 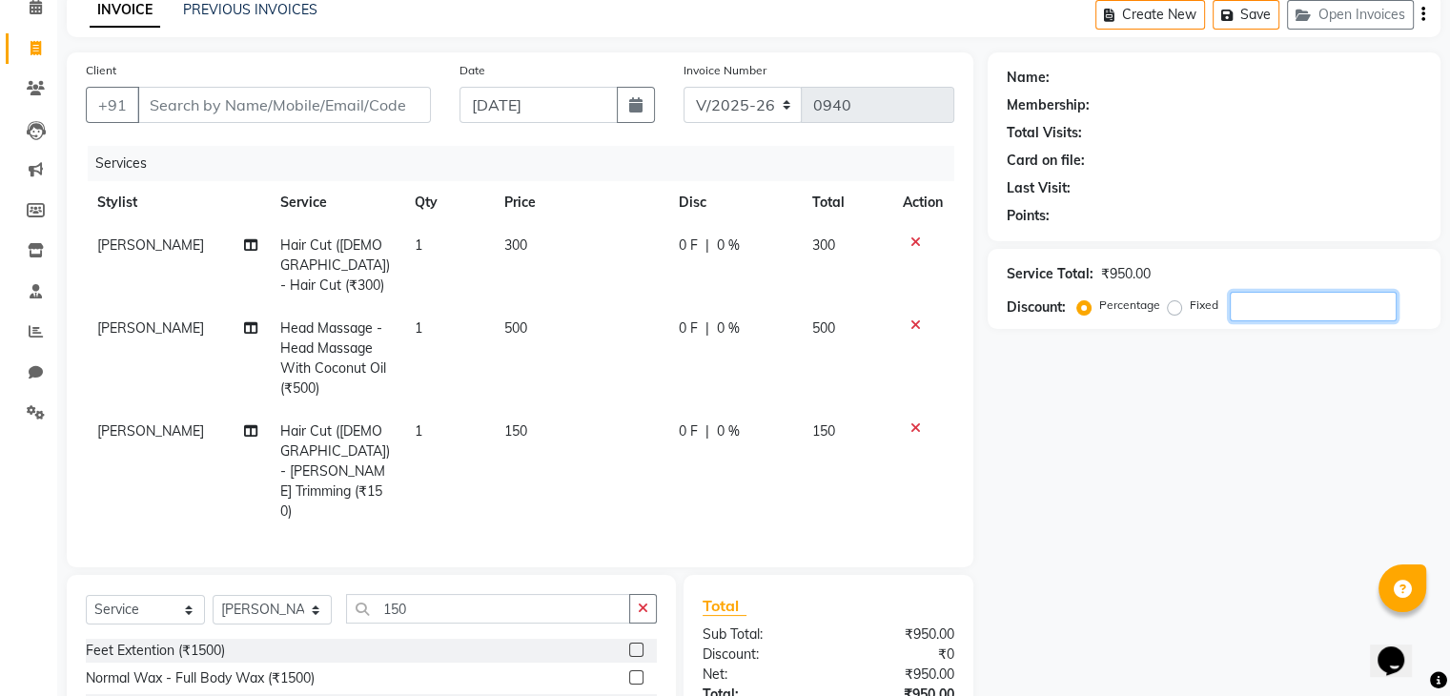 I want to click on label: Percentage, so click(x=1130, y=305).